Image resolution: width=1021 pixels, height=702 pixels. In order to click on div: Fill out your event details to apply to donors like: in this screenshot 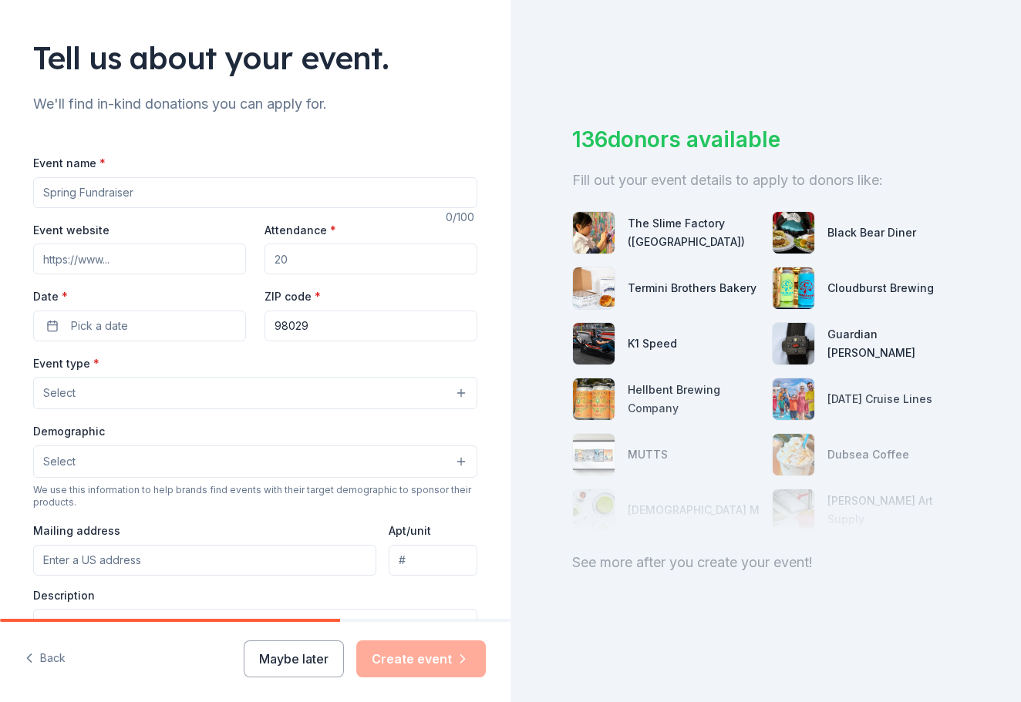, I will do `click(766, 180)`.